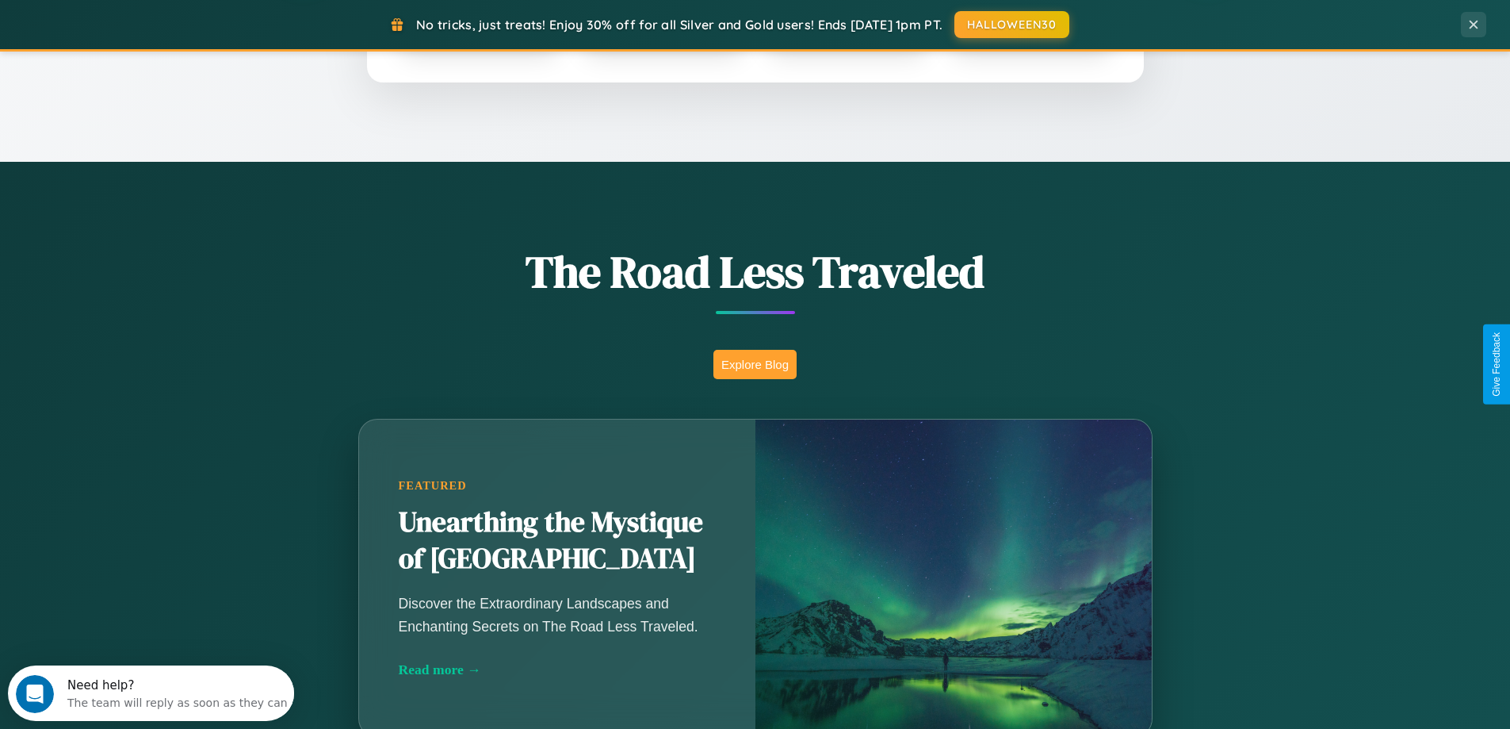  Describe the element at coordinates (170, 20) in the screenshot. I see `div: Need help?` at that location.